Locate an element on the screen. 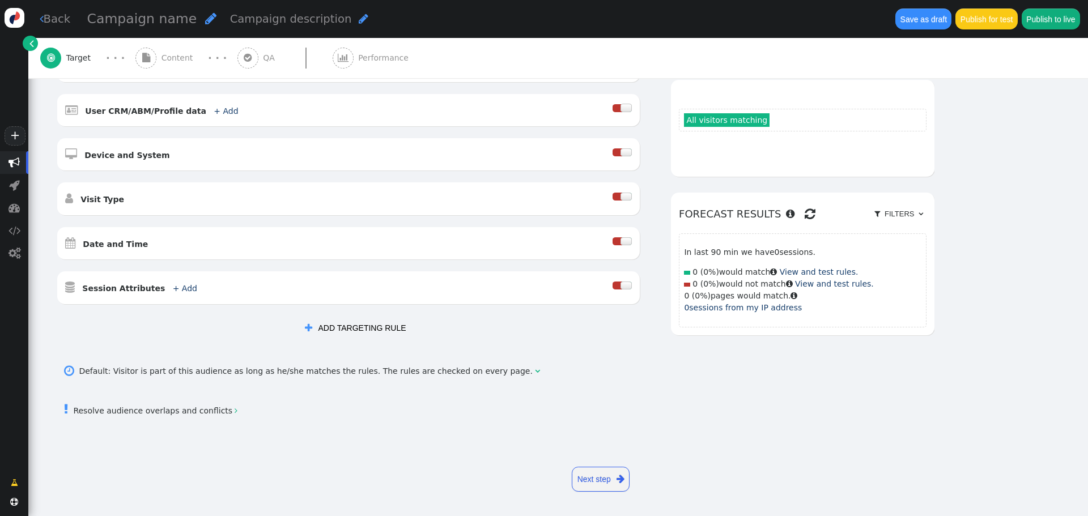 This screenshot has width=1088, height=516. a:  Visit Type is located at coordinates (104, 199).